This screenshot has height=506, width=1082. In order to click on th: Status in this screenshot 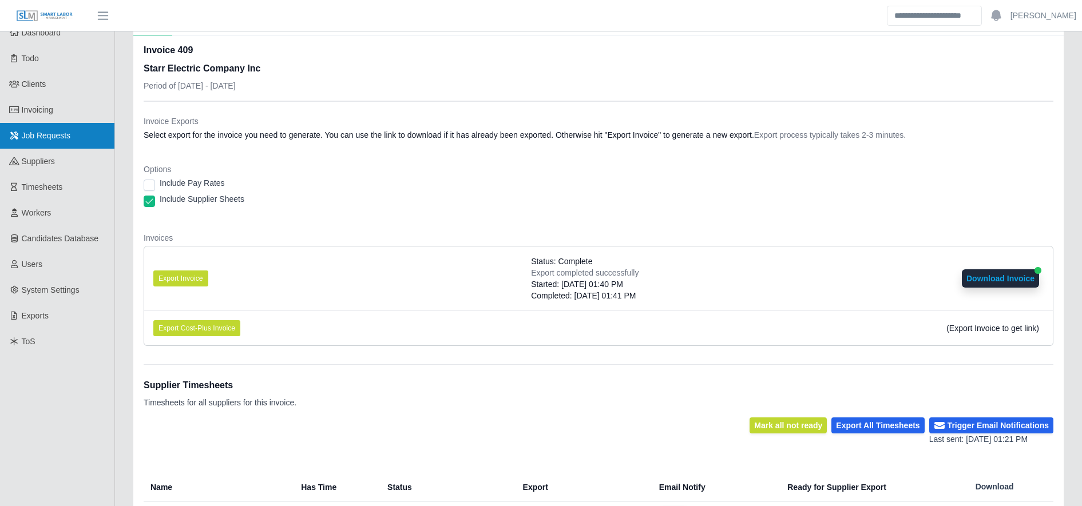, I will do `click(446, 487)`.